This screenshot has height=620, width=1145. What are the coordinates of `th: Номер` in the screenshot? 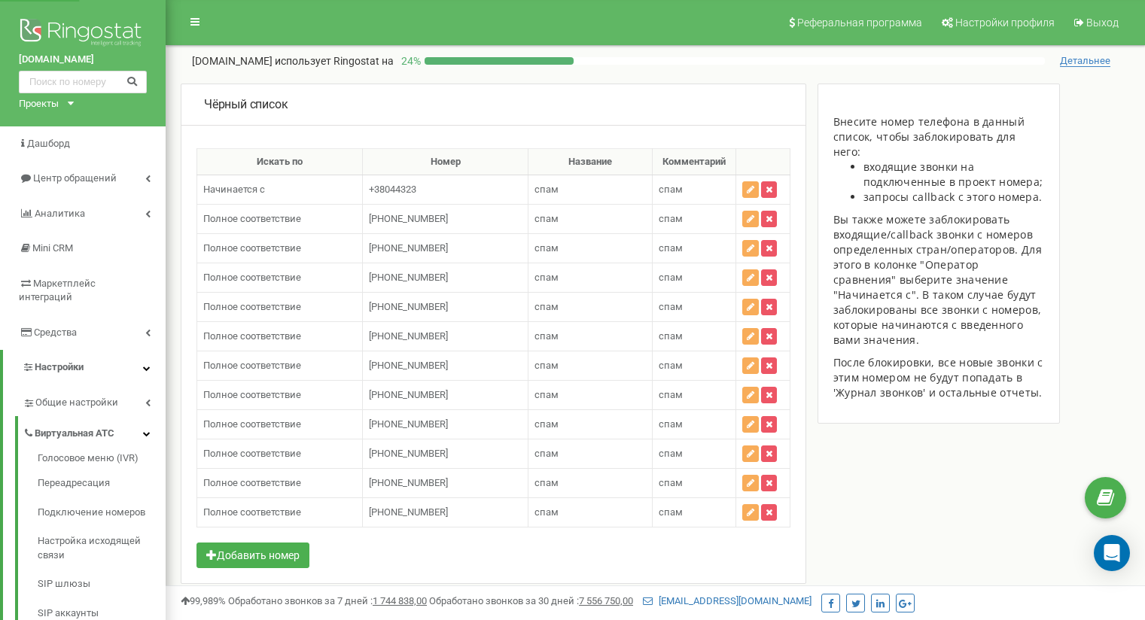 It's located at (446, 162).